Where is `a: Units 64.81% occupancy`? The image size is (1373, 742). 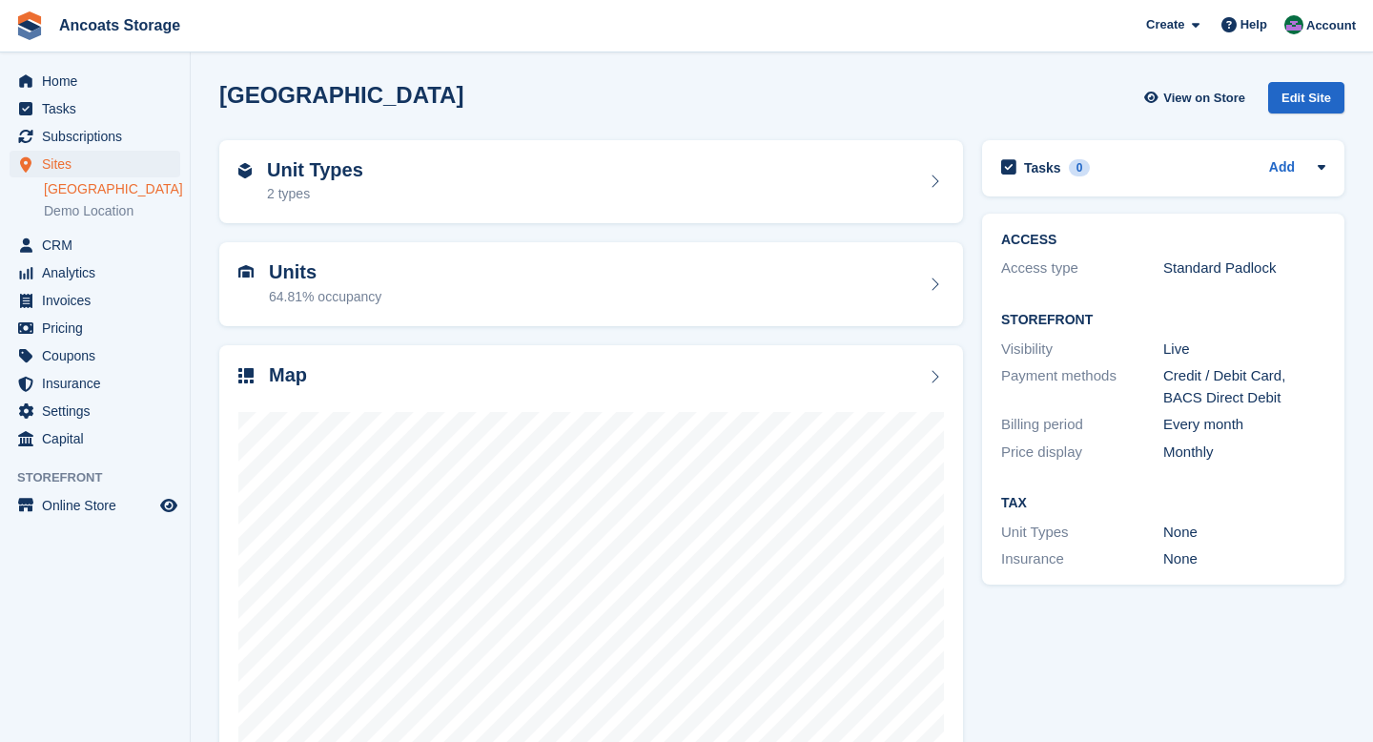
a: Units 64.81% occupancy is located at coordinates (591, 284).